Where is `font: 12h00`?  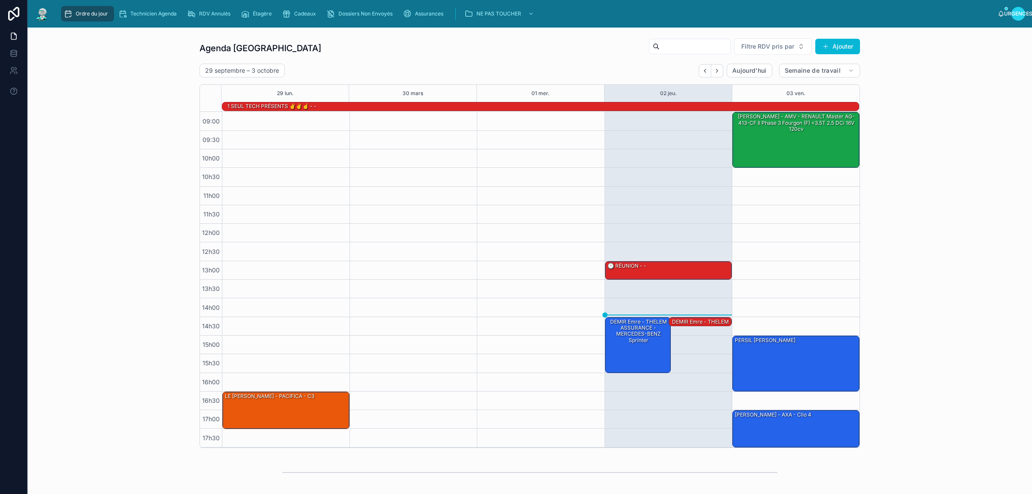 font: 12h00 is located at coordinates (211, 232).